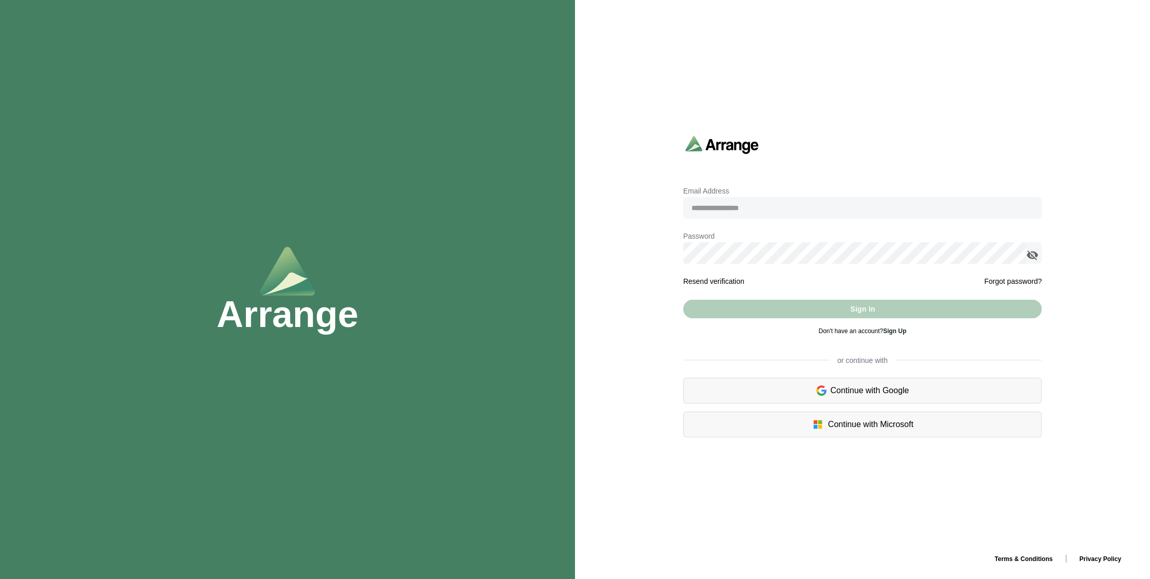  What do you see at coordinates (822, 391) in the screenshot?
I see `img: google-logo.6d399ca0.svg` at bounding box center [822, 391].